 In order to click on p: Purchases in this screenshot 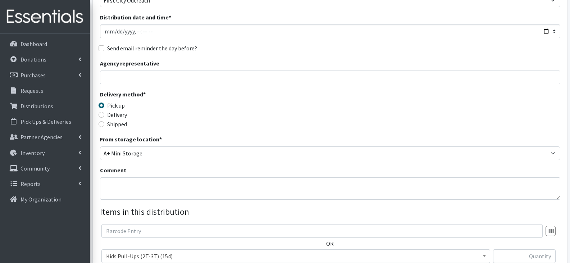, I will do `click(33, 75)`.